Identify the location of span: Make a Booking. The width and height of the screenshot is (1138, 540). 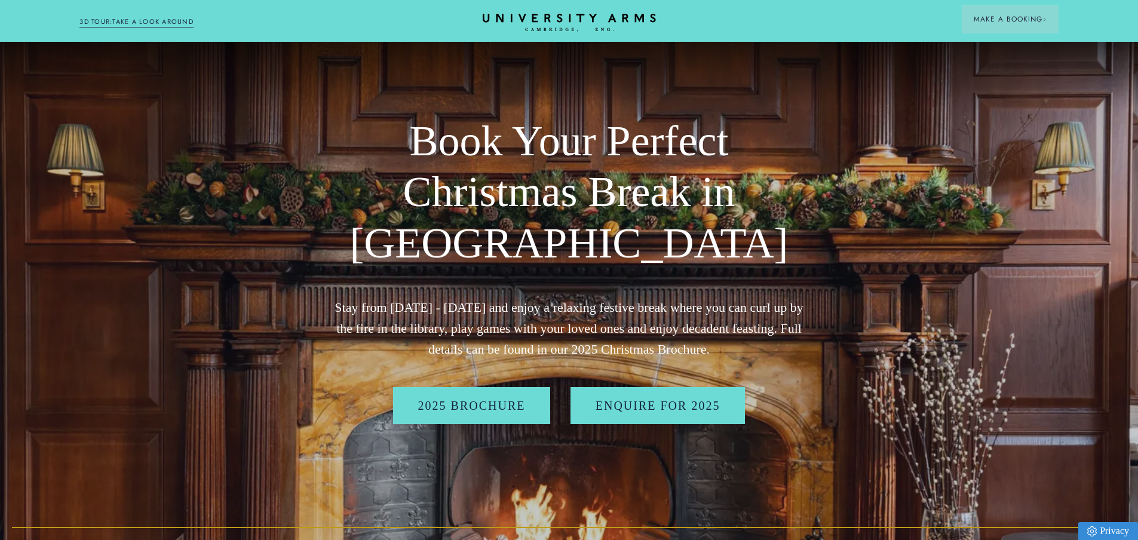
(1010, 19).